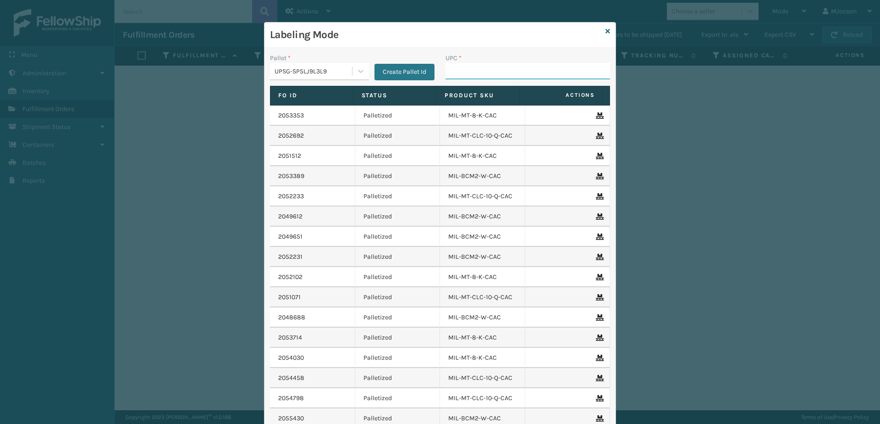 This screenshot has width=880, height=424. What do you see at coordinates (291, 358) in the screenshot?
I see `a: 2054030` at bounding box center [291, 358].